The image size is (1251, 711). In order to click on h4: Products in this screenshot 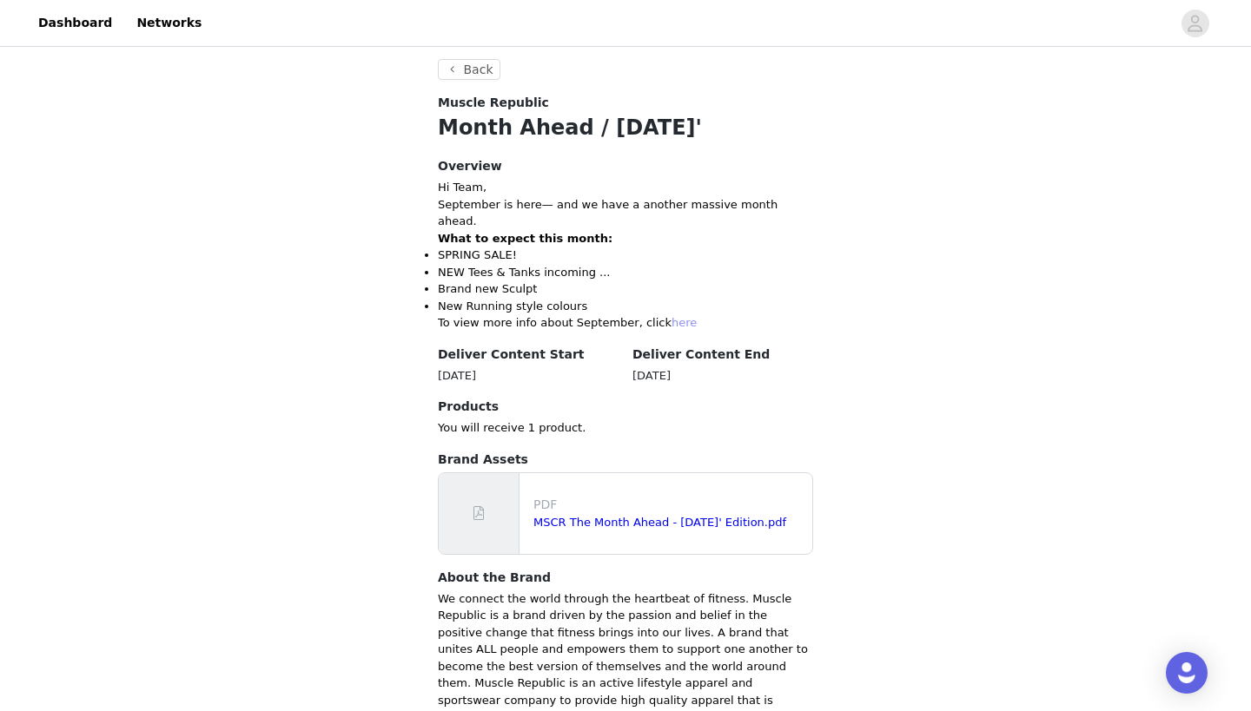, I will do `click(625, 406)`.